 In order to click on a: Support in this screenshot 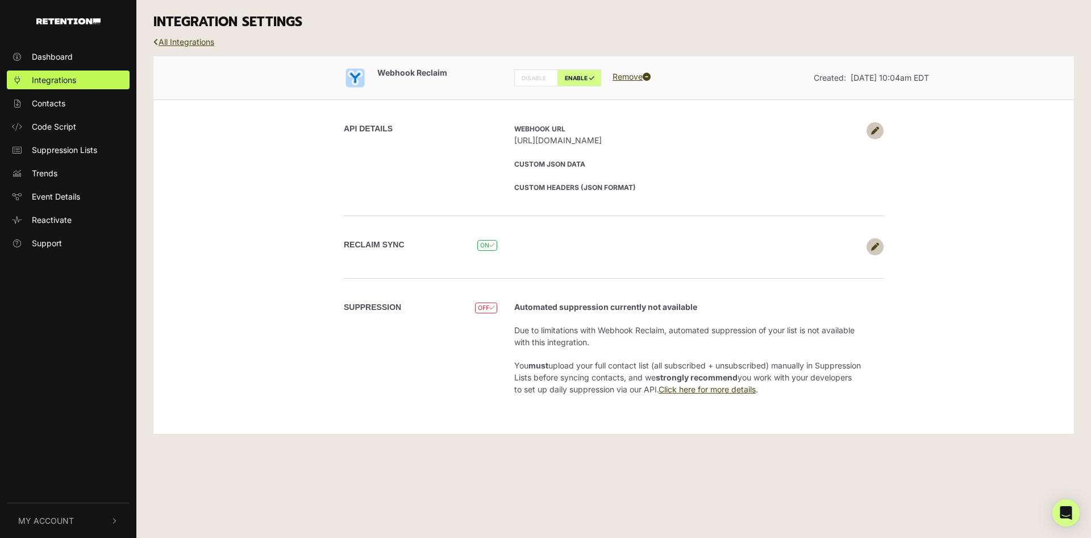, I will do `click(68, 243)`.